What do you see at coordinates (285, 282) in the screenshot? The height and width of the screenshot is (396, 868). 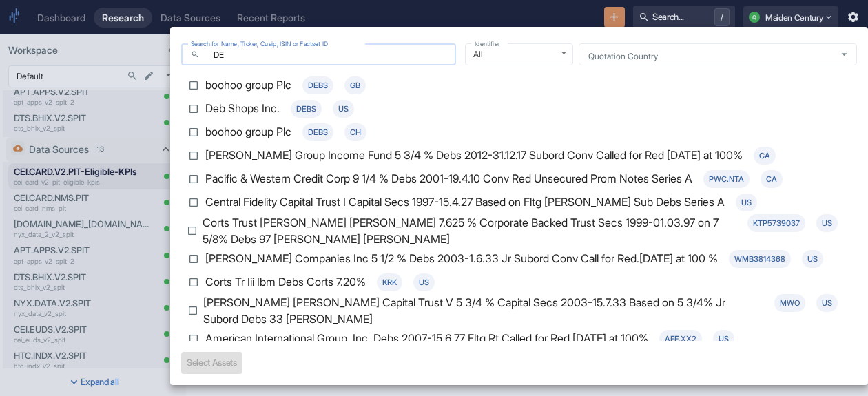 I see `p: Corts Tr Iii Ibm Debs Corts 7.20%` at bounding box center [285, 282].